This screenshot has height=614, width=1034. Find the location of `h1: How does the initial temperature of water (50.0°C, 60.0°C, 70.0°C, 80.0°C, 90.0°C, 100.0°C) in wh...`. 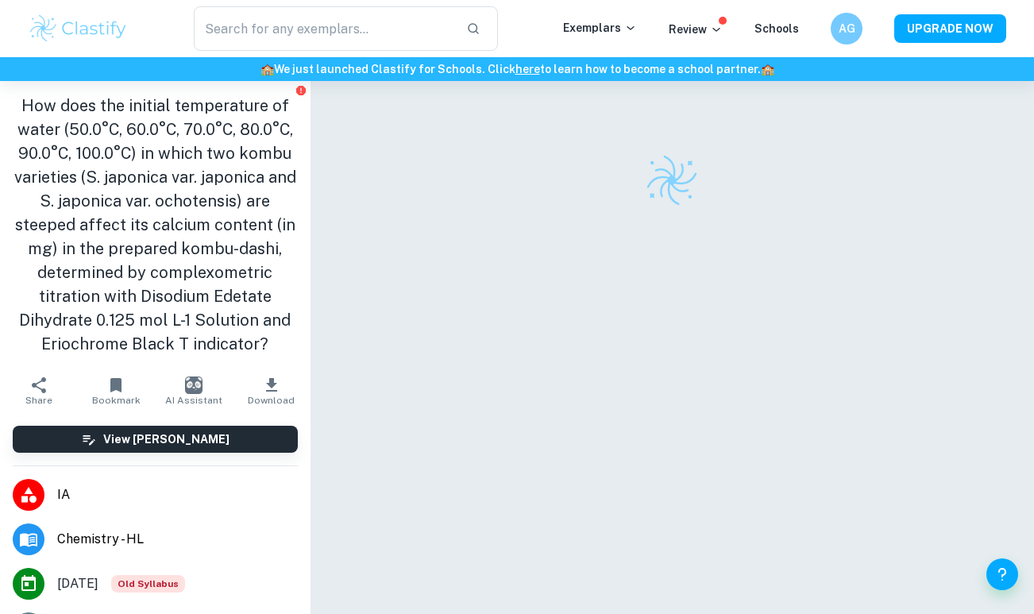

h1: How does the initial temperature of water (50.0°C, 60.0°C, 70.0°C, 80.0°C, 90.0°C, 100.0°C) in wh... is located at coordinates (155, 225).